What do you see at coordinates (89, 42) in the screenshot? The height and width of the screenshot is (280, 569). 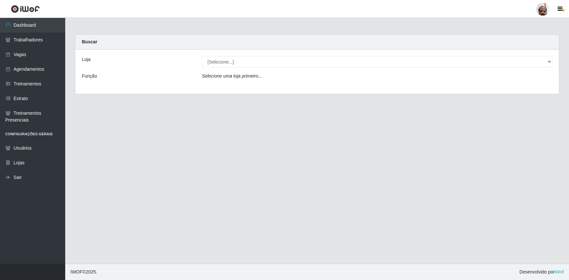 I see `strong: Buscar` at bounding box center [89, 42].